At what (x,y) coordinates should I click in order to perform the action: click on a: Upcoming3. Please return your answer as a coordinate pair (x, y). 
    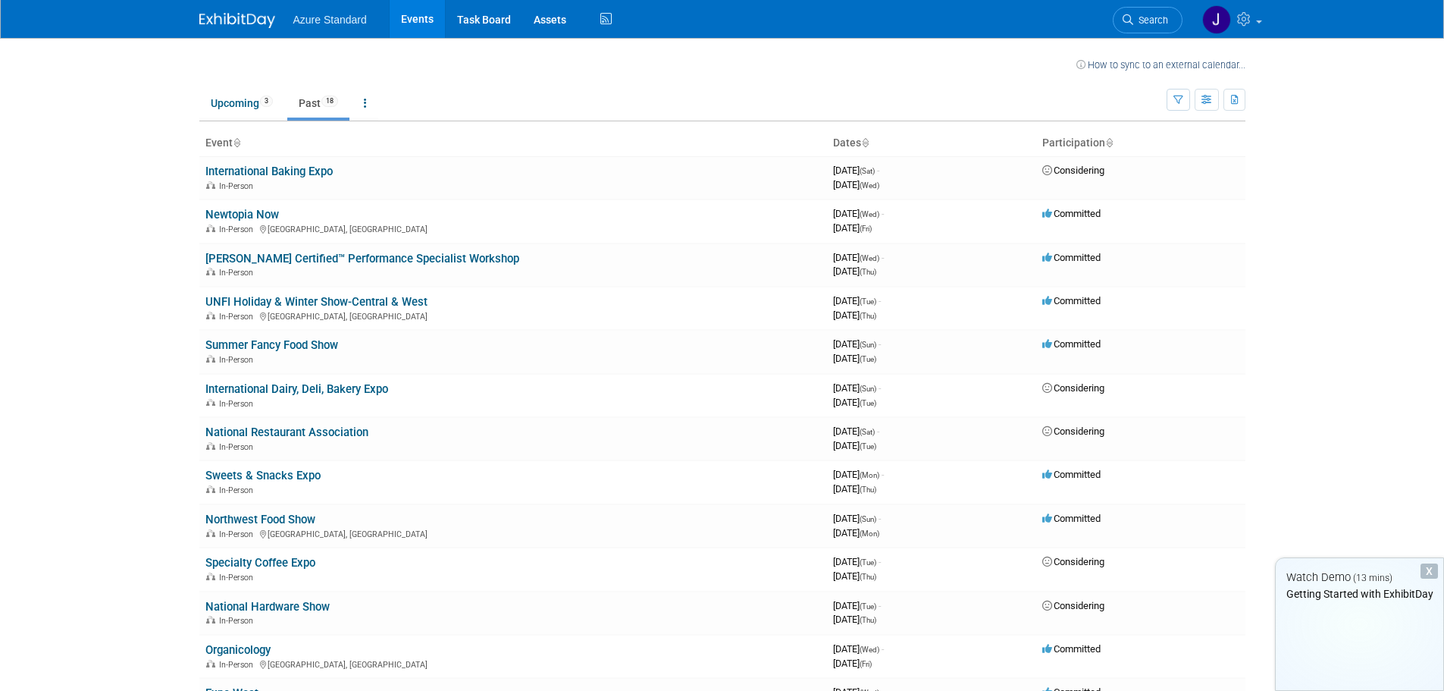
    Looking at the image, I should click on (242, 103).